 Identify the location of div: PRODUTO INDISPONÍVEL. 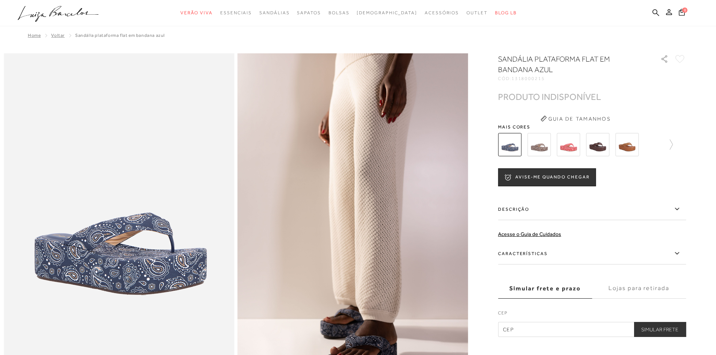
(549, 97).